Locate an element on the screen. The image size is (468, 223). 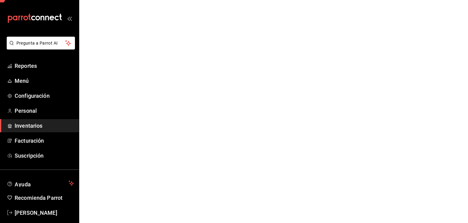
span: Recomienda Parrot is located at coordinates (44, 197).